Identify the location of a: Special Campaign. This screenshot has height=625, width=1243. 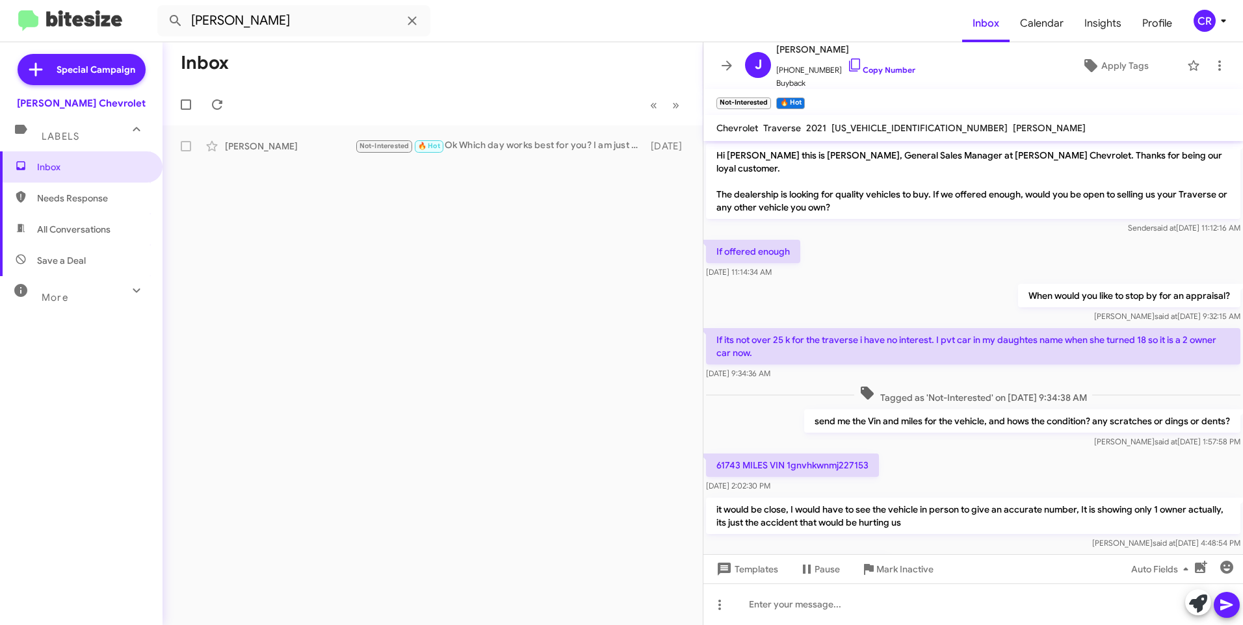
(81, 70).